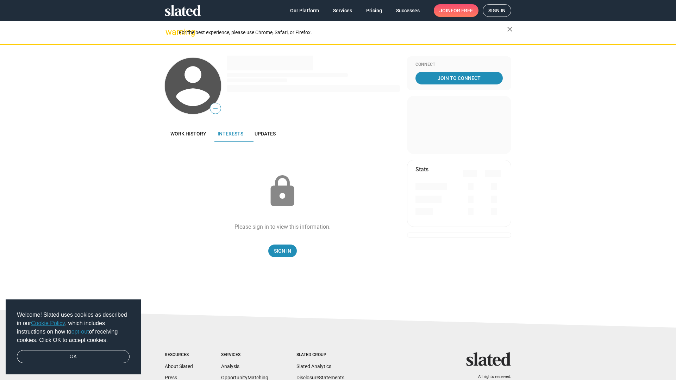  What do you see at coordinates (282, 251) in the screenshot?
I see `a: Sign In` at bounding box center [282, 251].